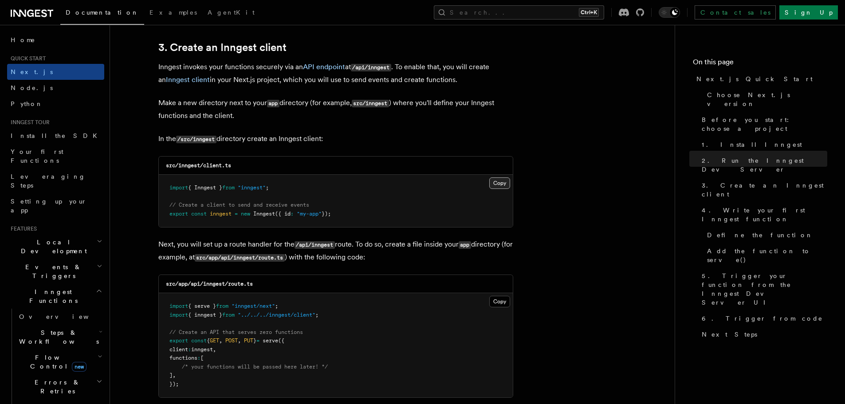  Describe the element at coordinates (65, 317) in the screenshot. I see `span: Overview` at that location.